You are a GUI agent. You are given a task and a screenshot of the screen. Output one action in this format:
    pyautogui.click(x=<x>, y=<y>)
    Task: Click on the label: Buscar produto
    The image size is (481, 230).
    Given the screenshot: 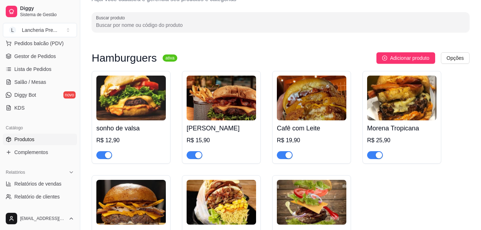 What is the action you would take?
    pyautogui.click(x=112, y=18)
    